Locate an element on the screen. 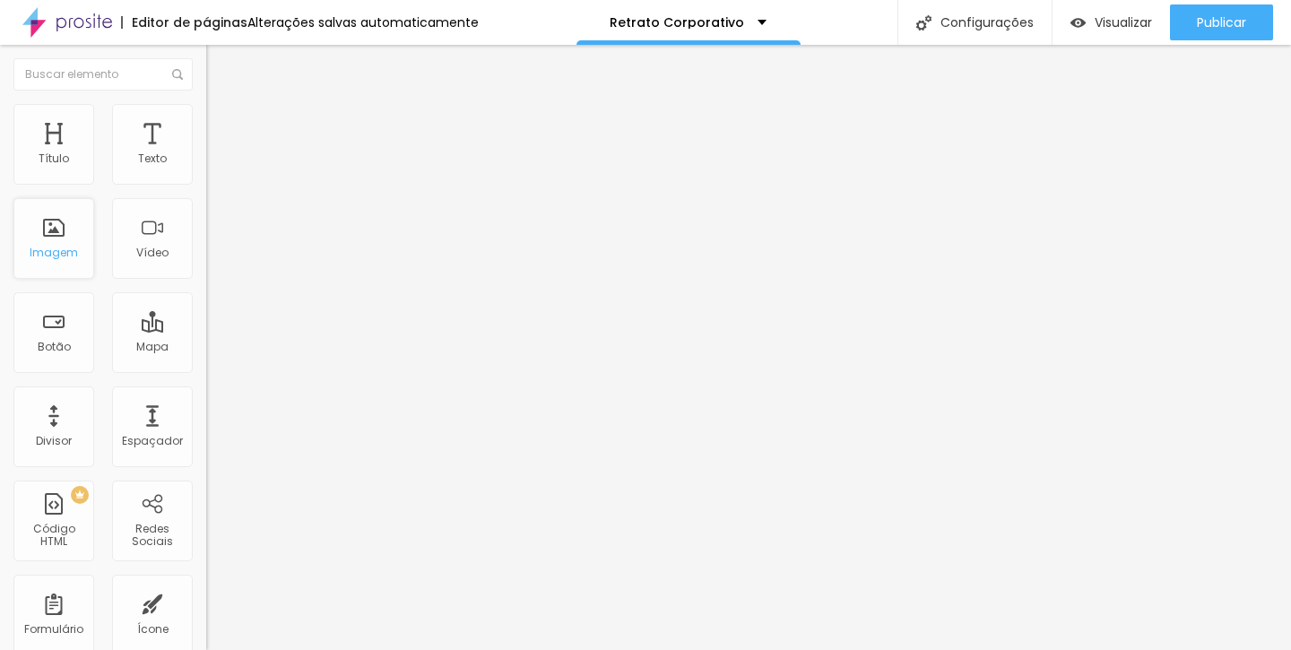  font: Redes Sociais is located at coordinates (152, 535).